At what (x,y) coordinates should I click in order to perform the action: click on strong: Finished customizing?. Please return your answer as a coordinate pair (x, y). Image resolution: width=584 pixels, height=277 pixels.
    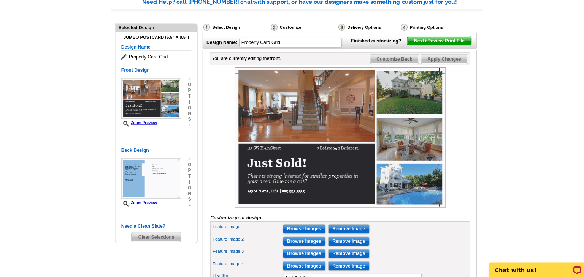
    Looking at the image, I should click on (373, 44).